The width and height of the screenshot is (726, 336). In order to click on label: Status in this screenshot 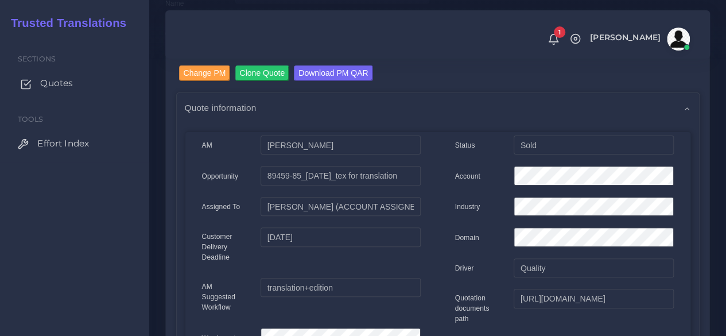, I will do `click(465, 145)`.